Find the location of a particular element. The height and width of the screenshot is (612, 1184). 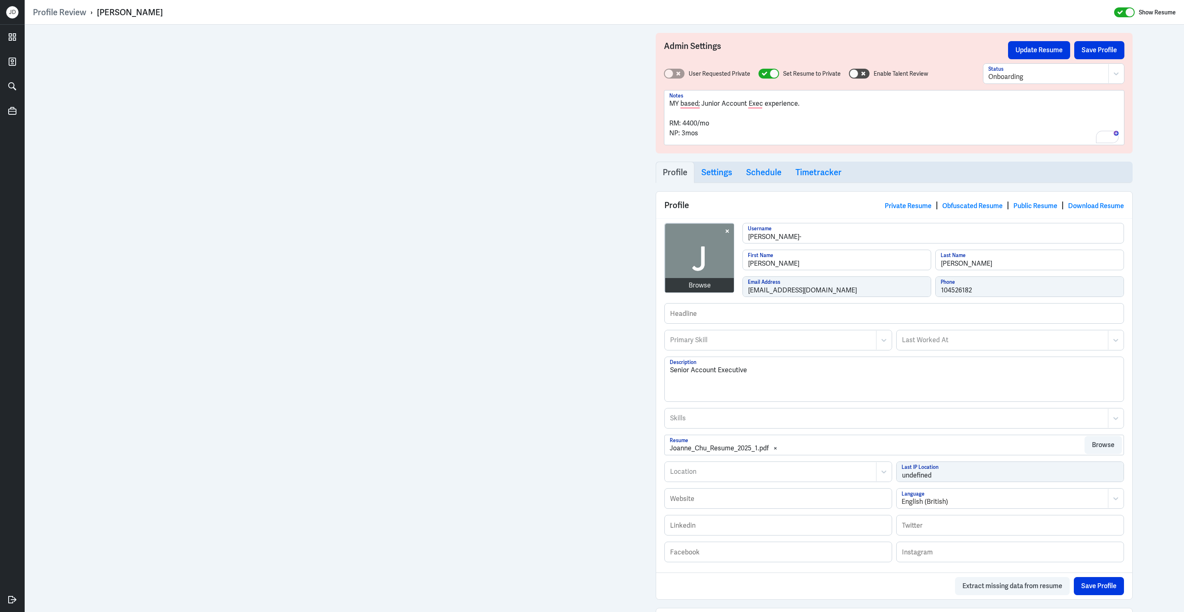

a: Private Resume is located at coordinates (908, 206).